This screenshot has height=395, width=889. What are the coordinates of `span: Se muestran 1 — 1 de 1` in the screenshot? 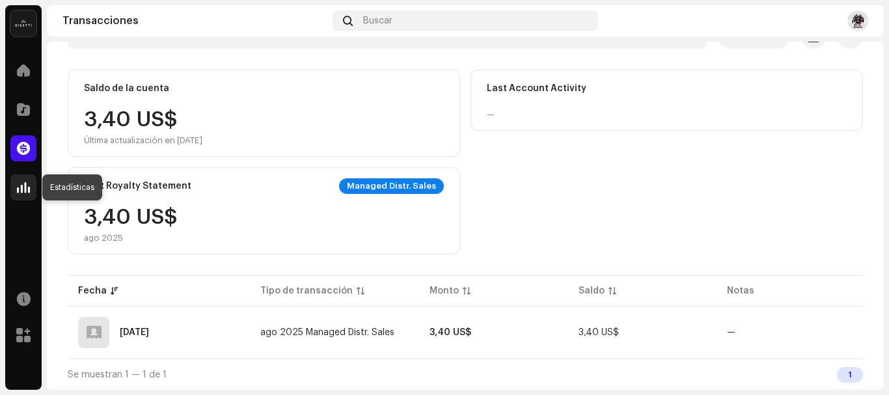 It's located at (117, 375).